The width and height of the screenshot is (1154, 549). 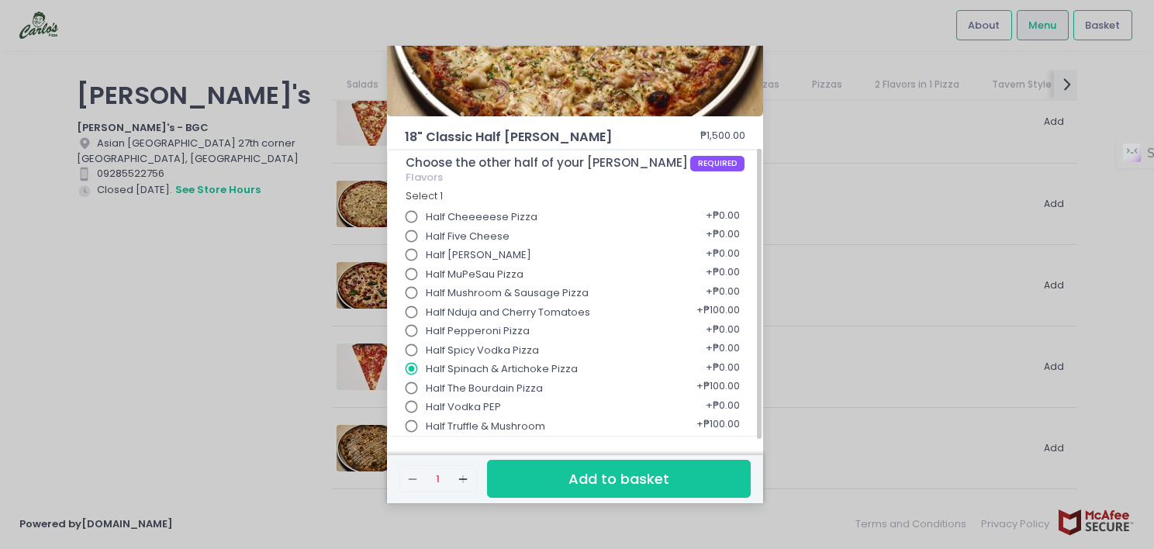 I want to click on span: Half Truffle & Mushroom, so click(x=485, y=426).